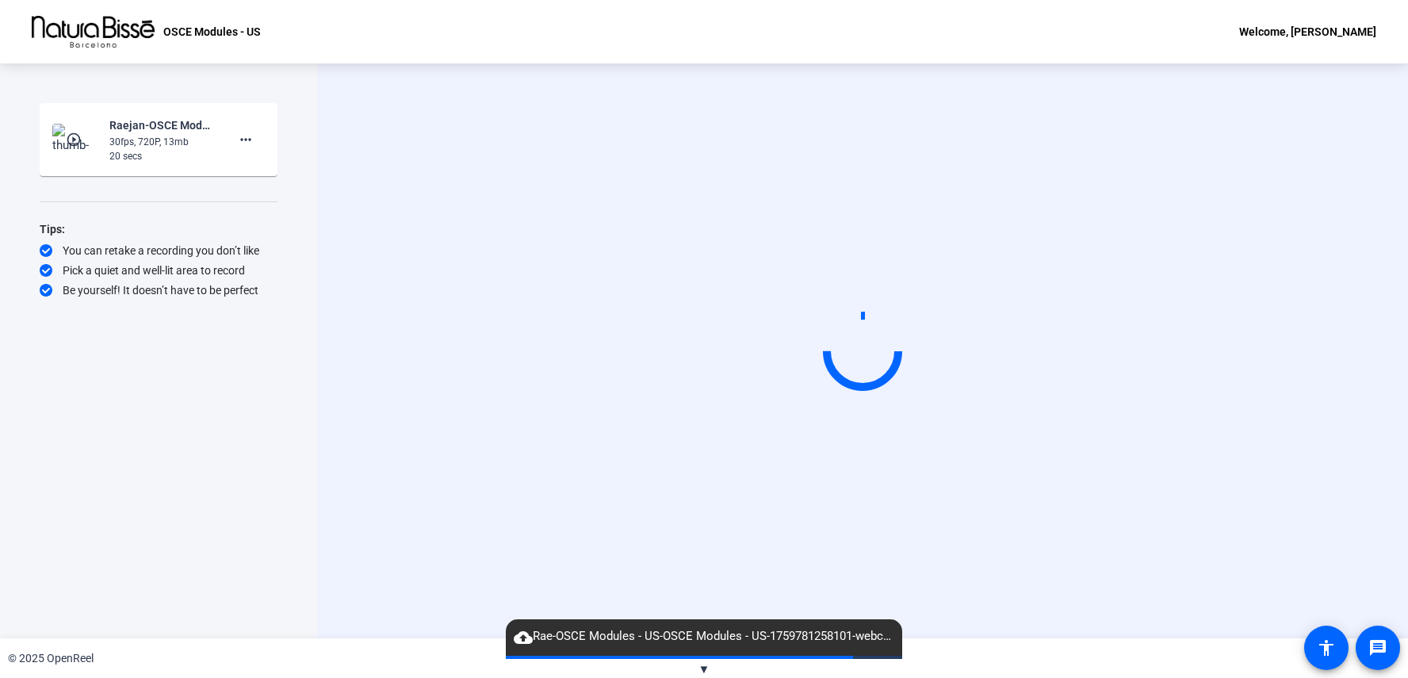  What do you see at coordinates (51, 658) in the screenshot?
I see `div: © 2025 OpenReel` at bounding box center [51, 658].